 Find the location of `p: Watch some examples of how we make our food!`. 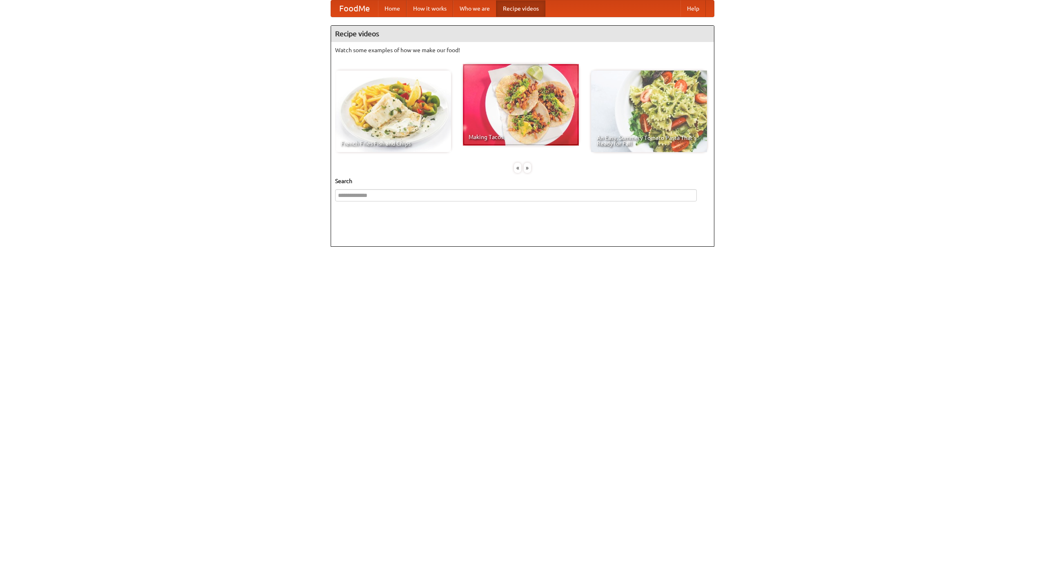

p: Watch some examples of how we make our food! is located at coordinates (522, 50).